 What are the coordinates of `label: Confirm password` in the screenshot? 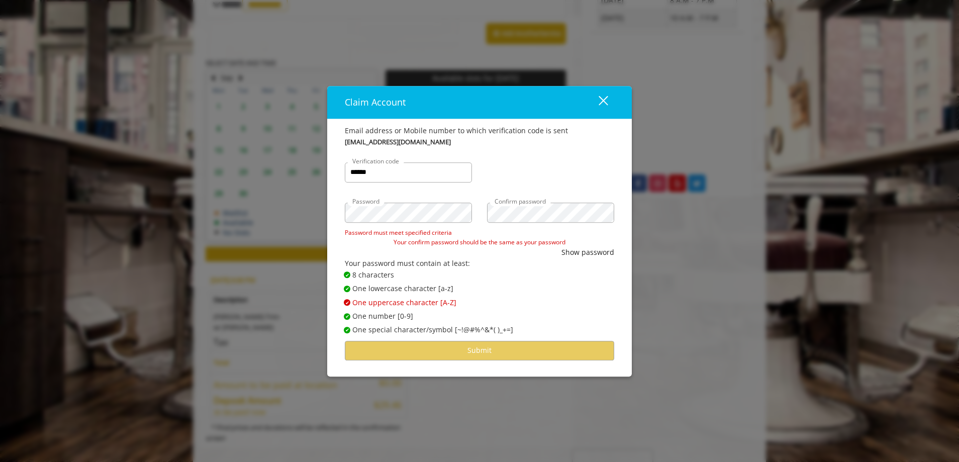 It's located at (520, 201).